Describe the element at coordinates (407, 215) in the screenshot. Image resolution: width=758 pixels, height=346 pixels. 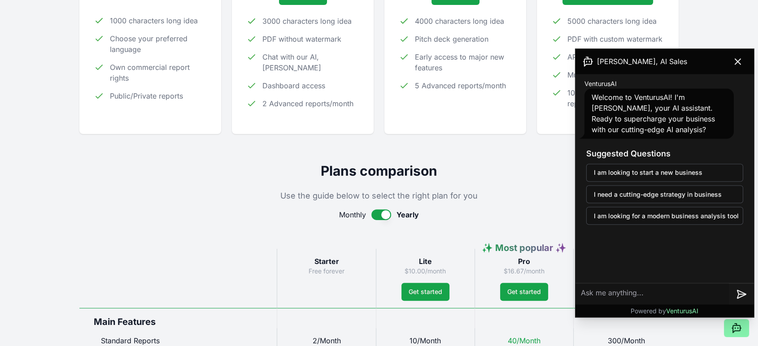
I see `span: Yearly` at that location.